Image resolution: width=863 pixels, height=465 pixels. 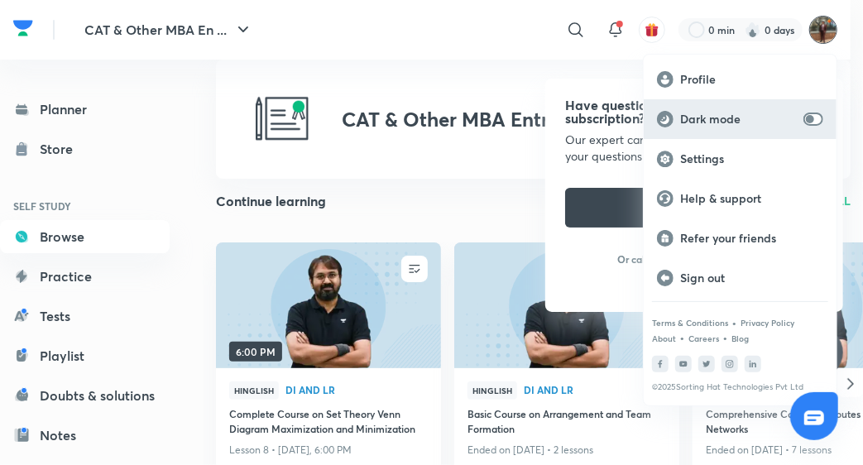 What do you see at coordinates (751, 238) in the screenshot?
I see `p: Refer your friends` at bounding box center [751, 238].